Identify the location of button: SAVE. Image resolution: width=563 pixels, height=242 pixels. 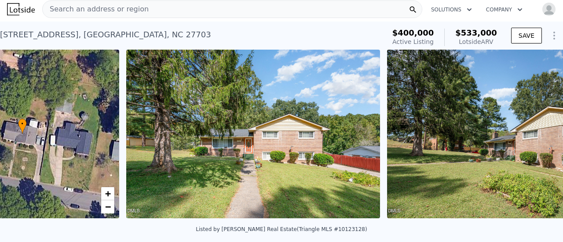
(527, 36).